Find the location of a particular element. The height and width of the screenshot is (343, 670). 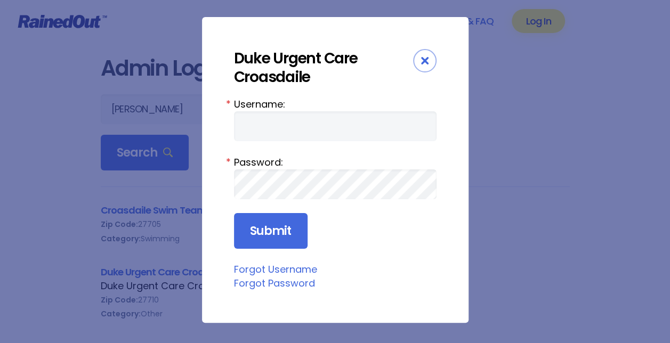

input: Submit is located at coordinates (271, 231).